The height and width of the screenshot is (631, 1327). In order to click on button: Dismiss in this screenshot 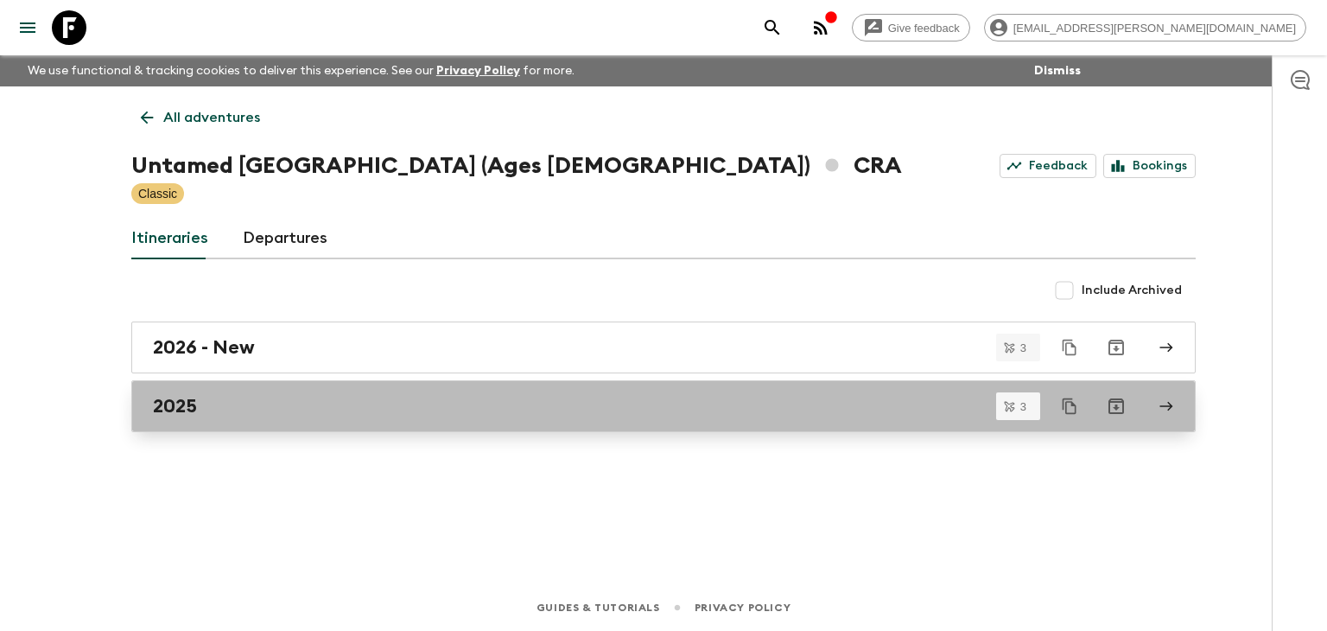, I will do `click(1057, 71)`.